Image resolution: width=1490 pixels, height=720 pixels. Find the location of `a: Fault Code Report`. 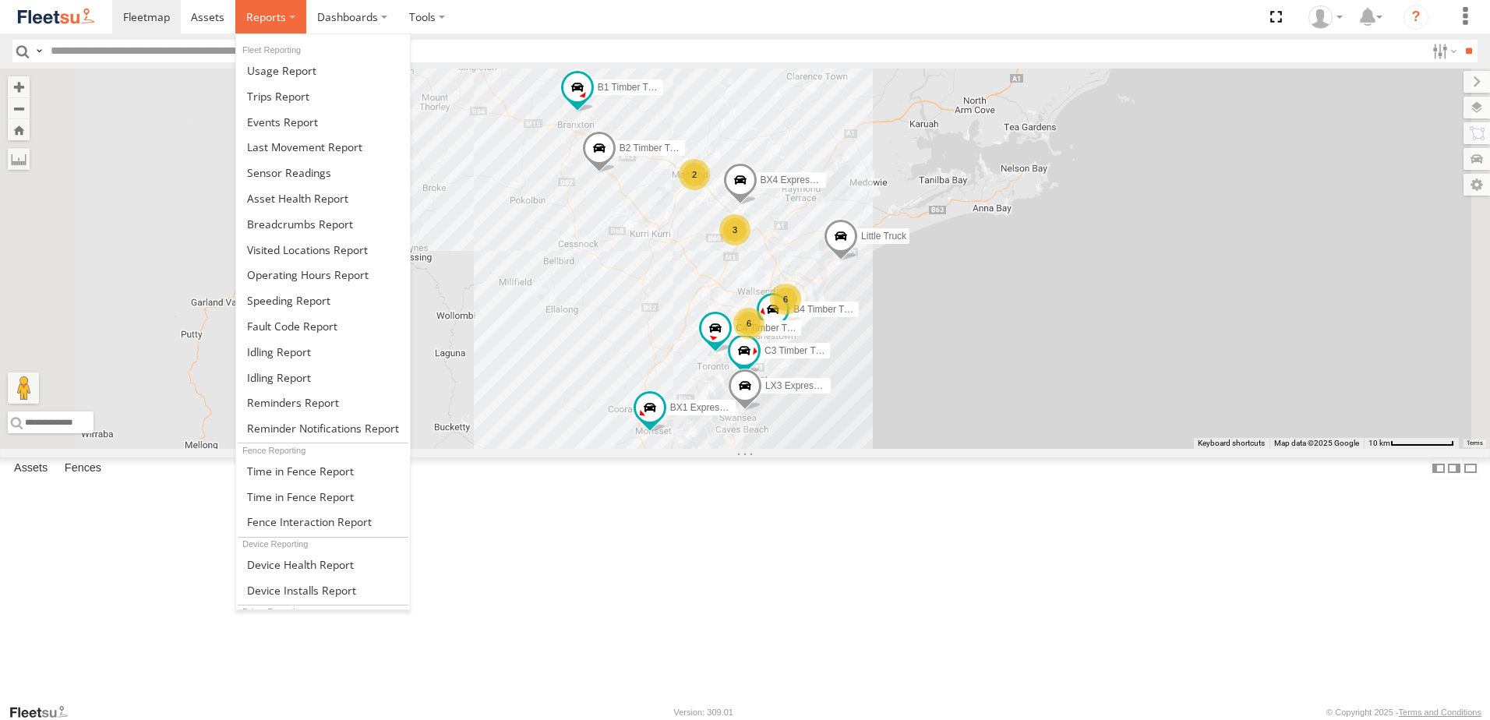

a: Fault Code Report is located at coordinates (323, 326).